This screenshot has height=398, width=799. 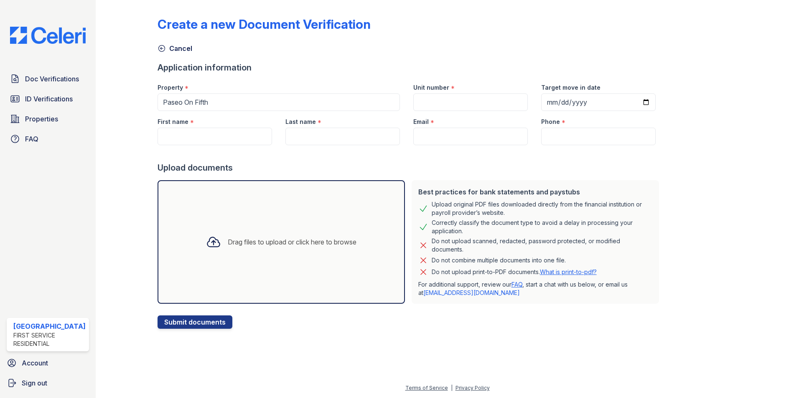 What do you see at coordinates (49, 99) in the screenshot?
I see `span: ID Verifications` at bounding box center [49, 99].